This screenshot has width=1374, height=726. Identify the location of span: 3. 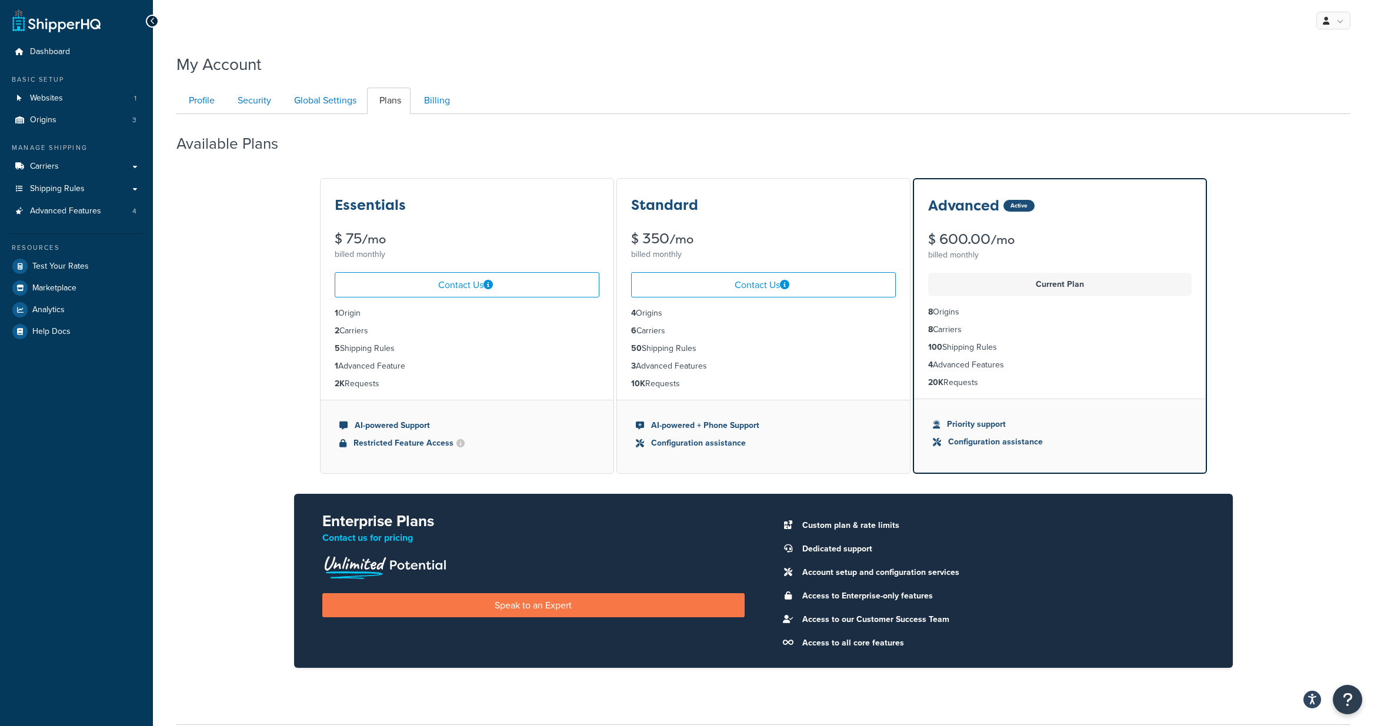
(134, 120).